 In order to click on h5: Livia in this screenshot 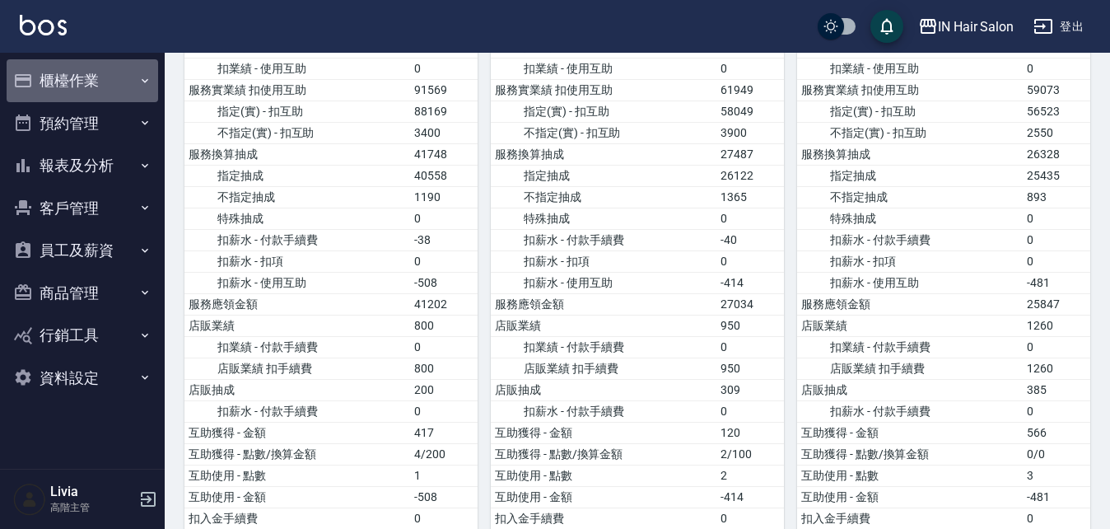, I will do `click(92, 492)`.